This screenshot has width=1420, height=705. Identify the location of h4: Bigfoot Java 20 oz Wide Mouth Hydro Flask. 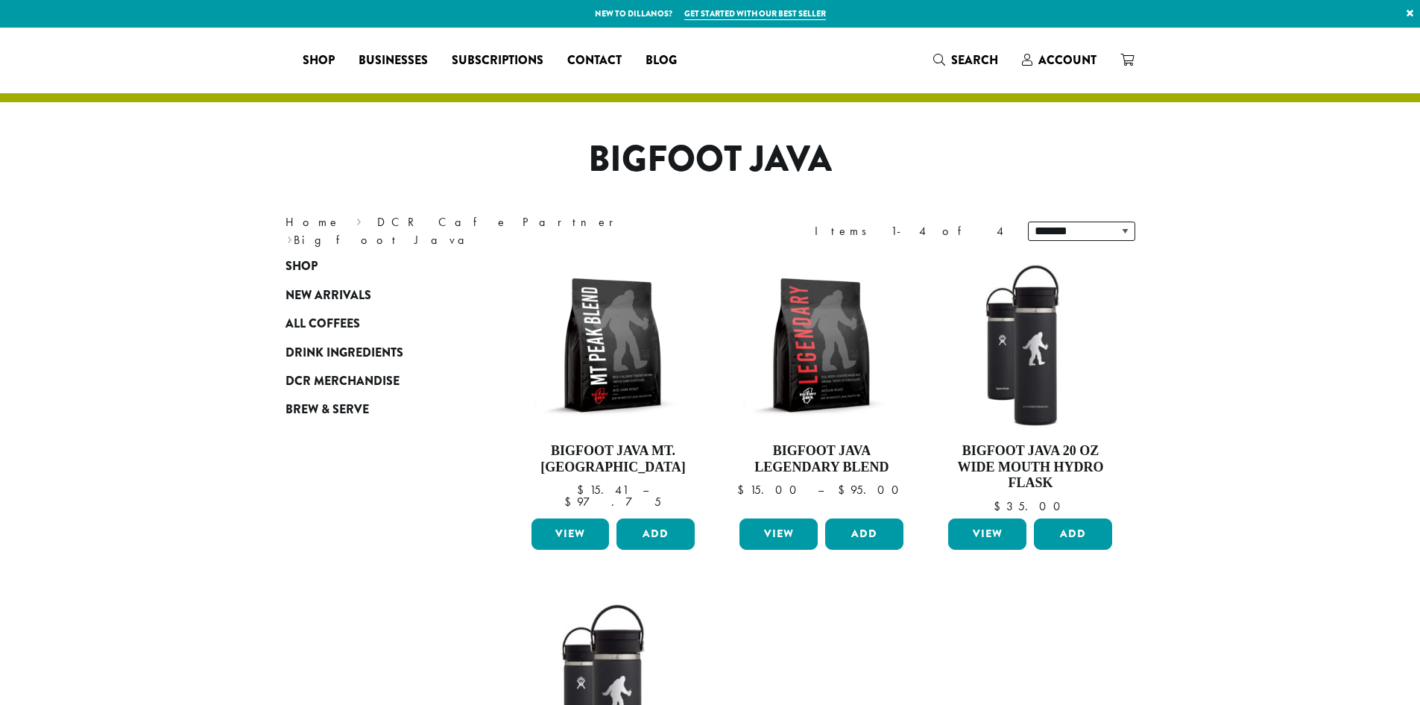
(1030, 467).